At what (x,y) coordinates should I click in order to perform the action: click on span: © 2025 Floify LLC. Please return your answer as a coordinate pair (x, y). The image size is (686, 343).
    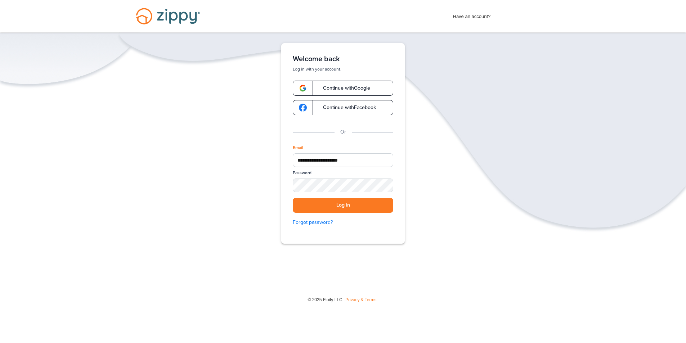
    Looking at the image, I should click on (325, 300).